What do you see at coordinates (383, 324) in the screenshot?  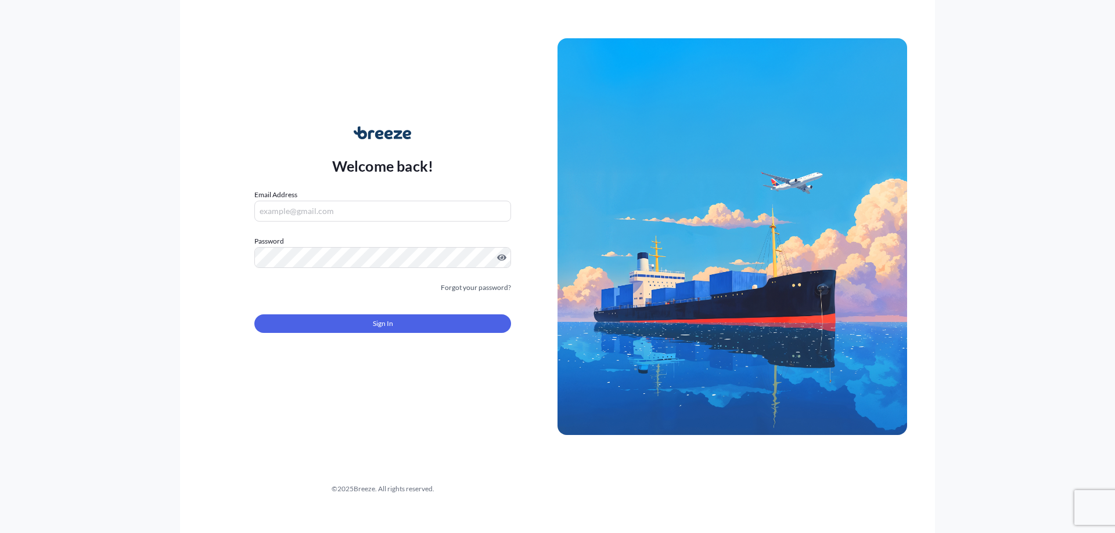 I see `span: Sign In` at bounding box center [383, 324].